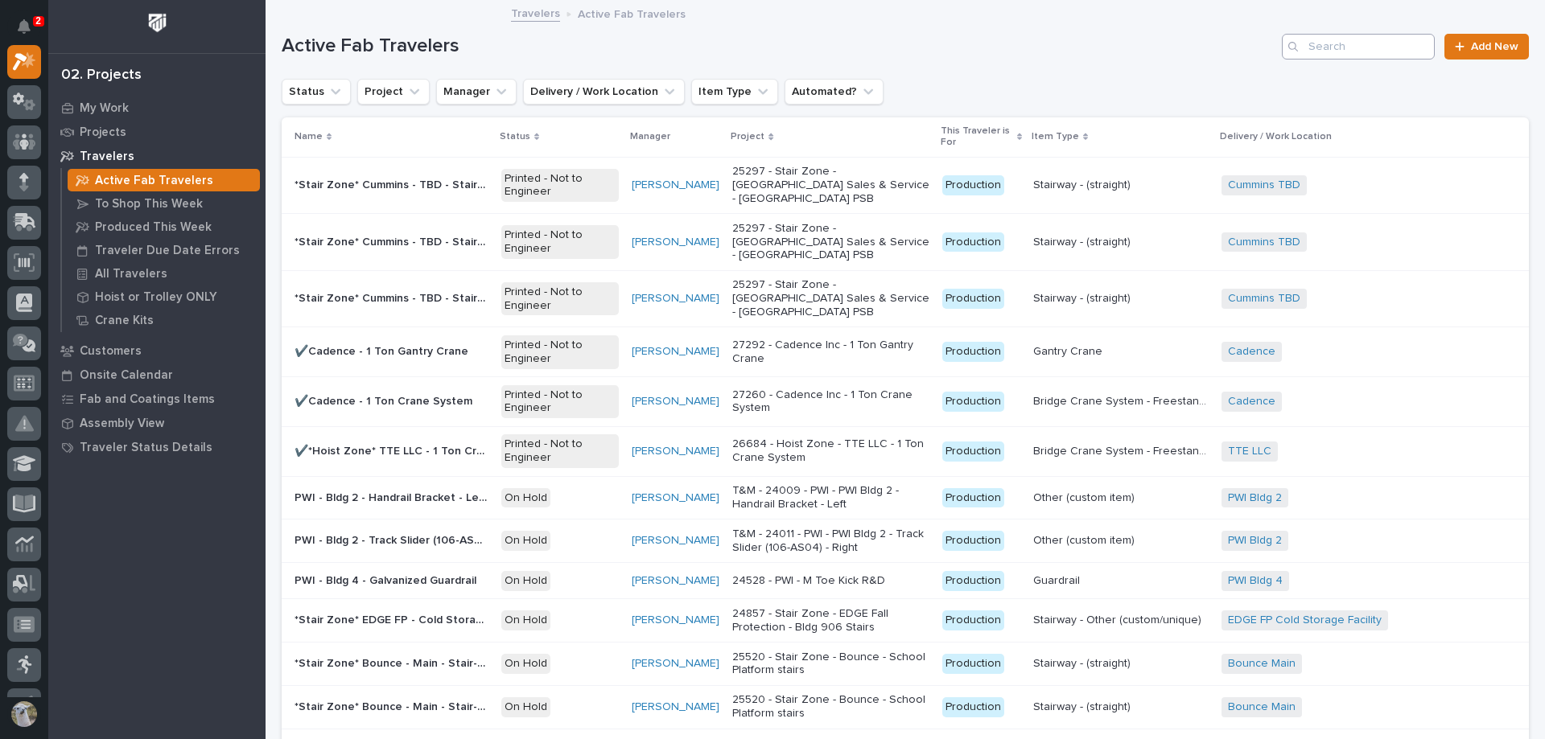 Image resolution: width=1545 pixels, height=739 pixels. I want to click on button: Automated?, so click(834, 92).